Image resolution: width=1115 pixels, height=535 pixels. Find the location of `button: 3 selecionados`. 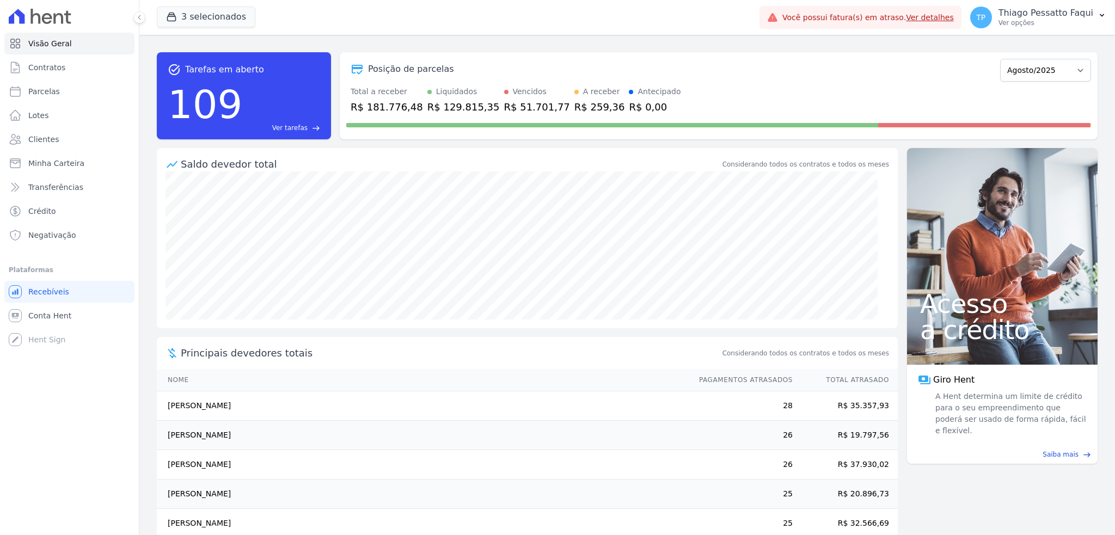

button: 3 selecionados is located at coordinates (206, 17).